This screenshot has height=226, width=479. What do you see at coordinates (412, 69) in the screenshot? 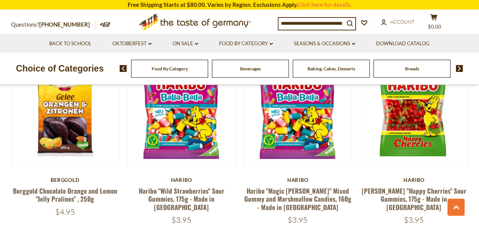
I see `a: Breads` at bounding box center [412, 69].